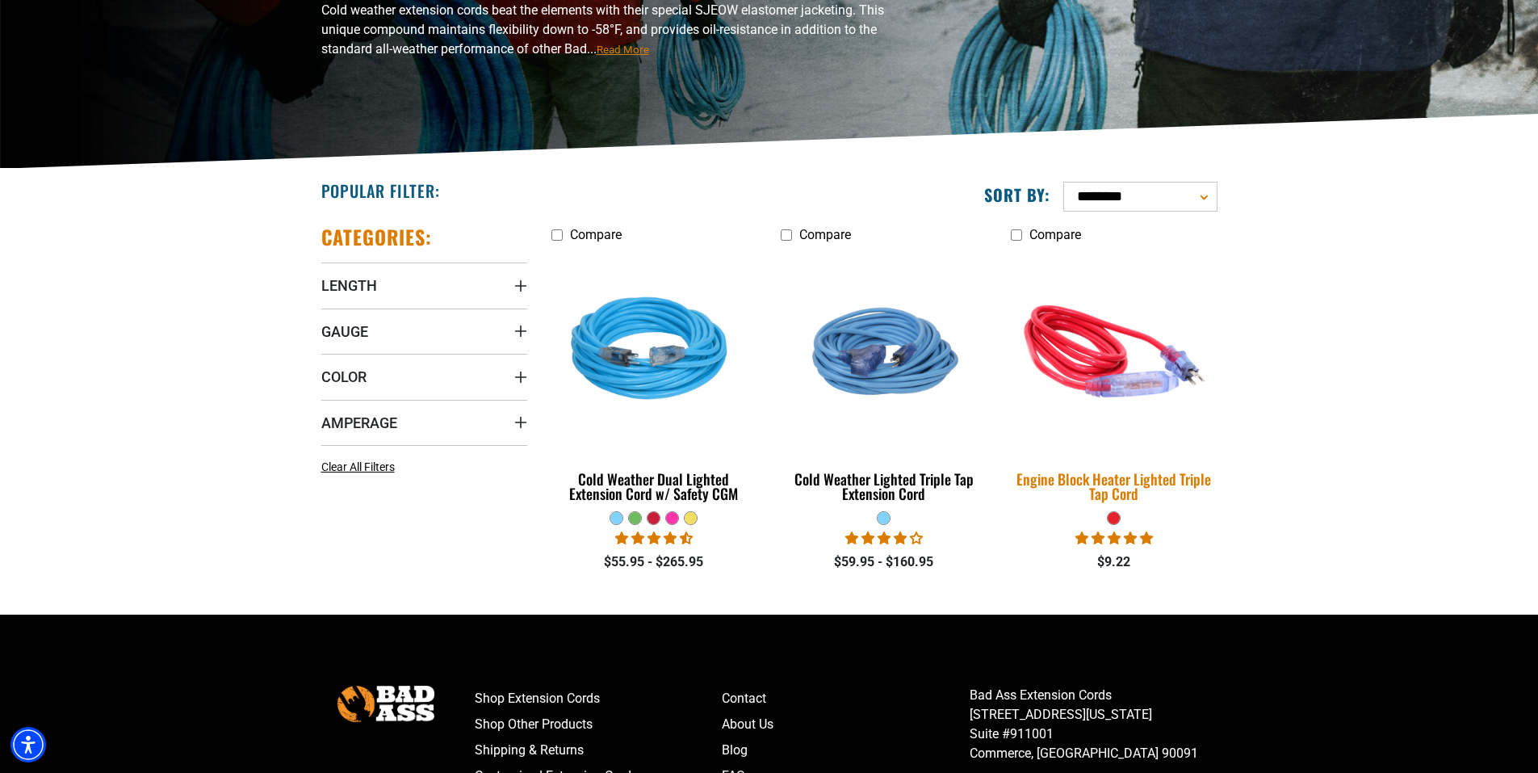  I want to click on img: Bad Ass Extension Cords, so click(386, 703).